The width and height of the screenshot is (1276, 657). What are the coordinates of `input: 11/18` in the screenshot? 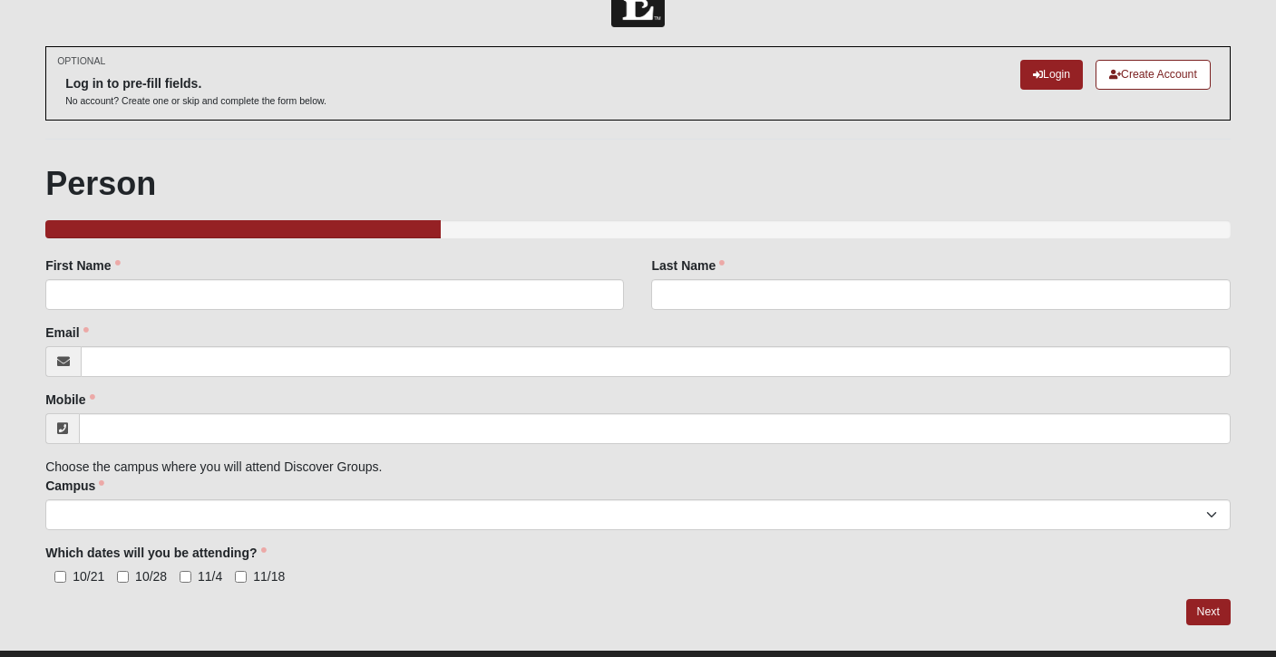 It's located at (240, 577).